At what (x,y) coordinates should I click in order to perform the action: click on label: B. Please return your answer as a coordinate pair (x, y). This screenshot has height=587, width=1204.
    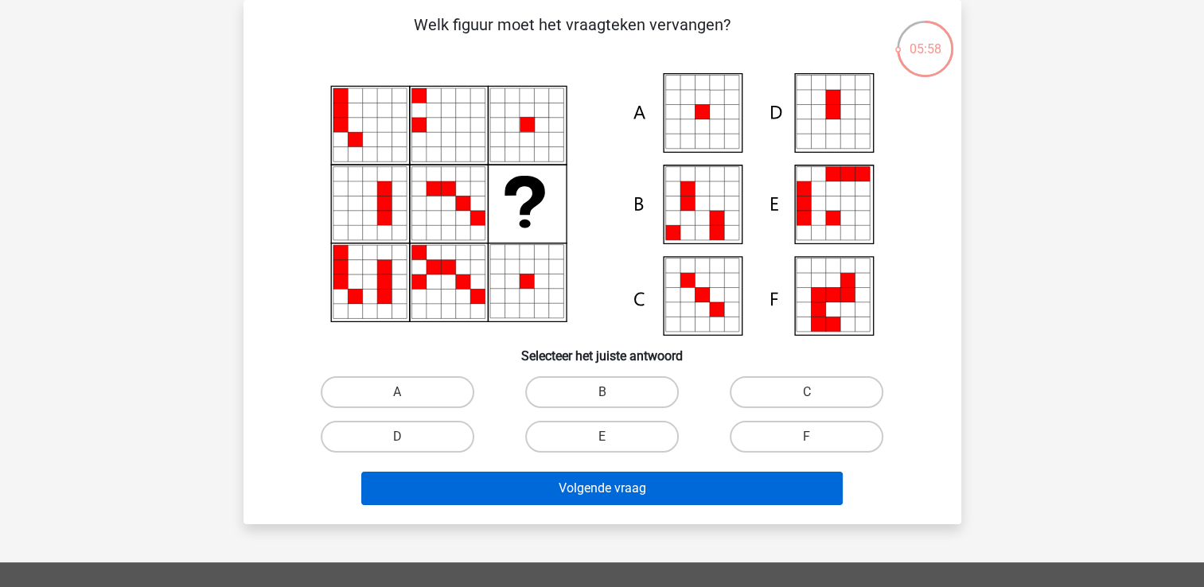
    Looking at the image, I should click on (601, 392).